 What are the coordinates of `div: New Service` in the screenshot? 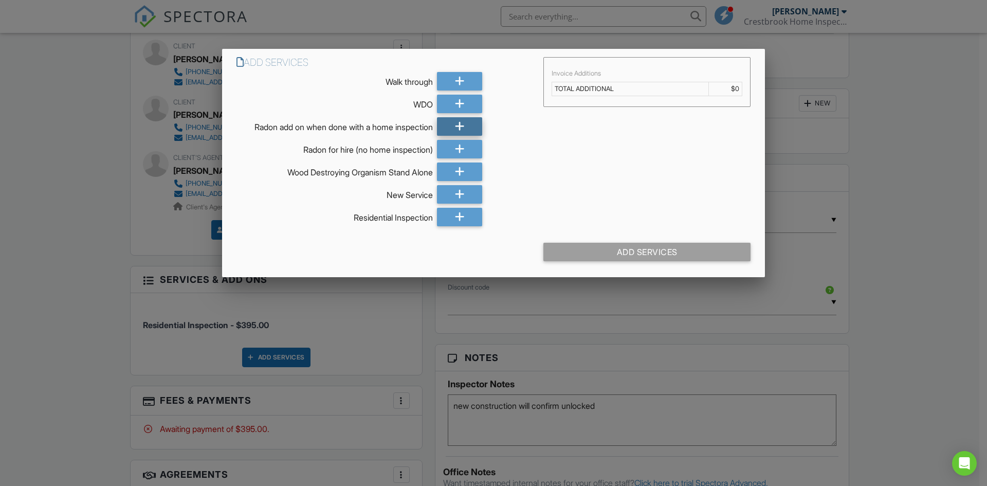 It's located at (335, 193).